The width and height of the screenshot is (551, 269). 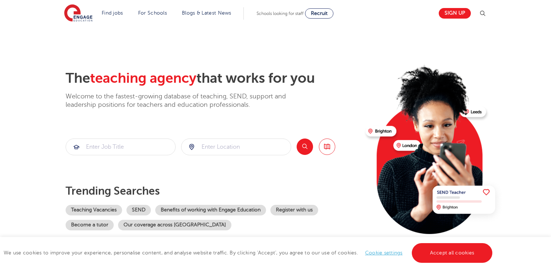 What do you see at coordinates (452, 253) in the screenshot?
I see `a: Accept all cookies` at bounding box center [452, 253].